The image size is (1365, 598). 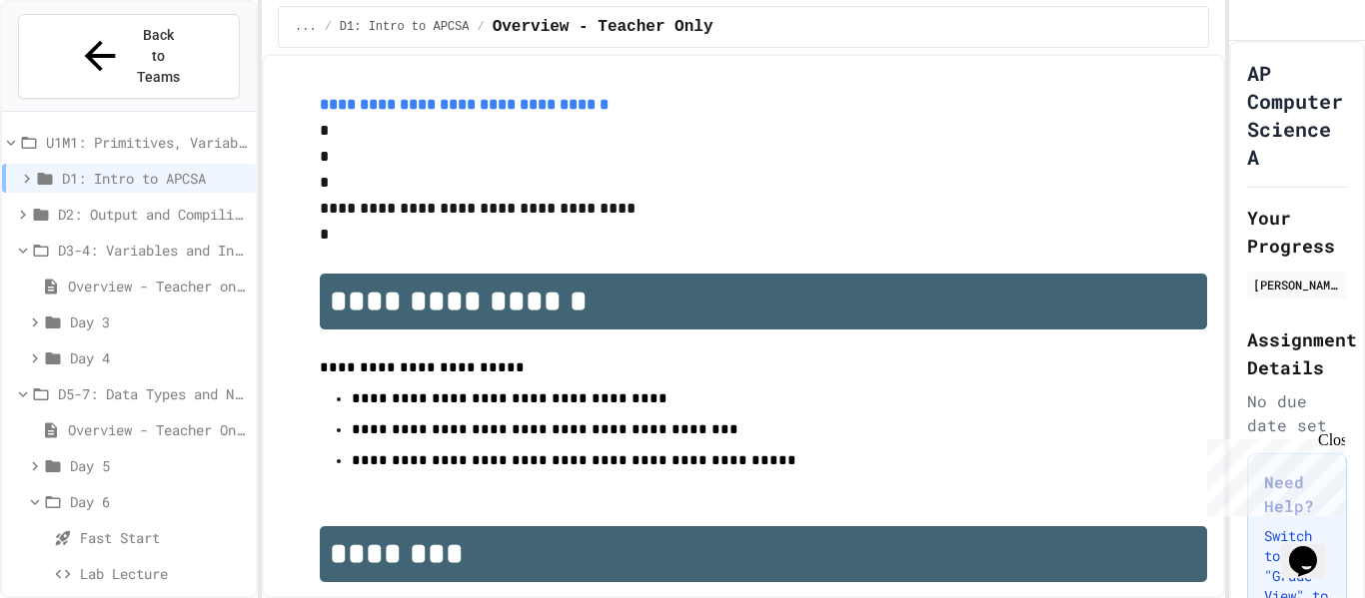 What do you see at coordinates (153, 214) in the screenshot?
I see `span: D2: Output and Compiling Code` at bounding box center [153, 214].